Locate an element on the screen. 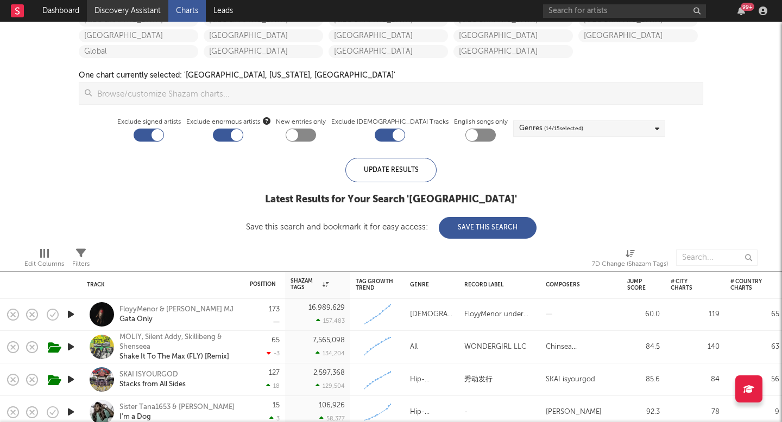 Image resolution: width=782 pixels, height=422 pixels. label: New entries only is located at coordinates (301, 122).